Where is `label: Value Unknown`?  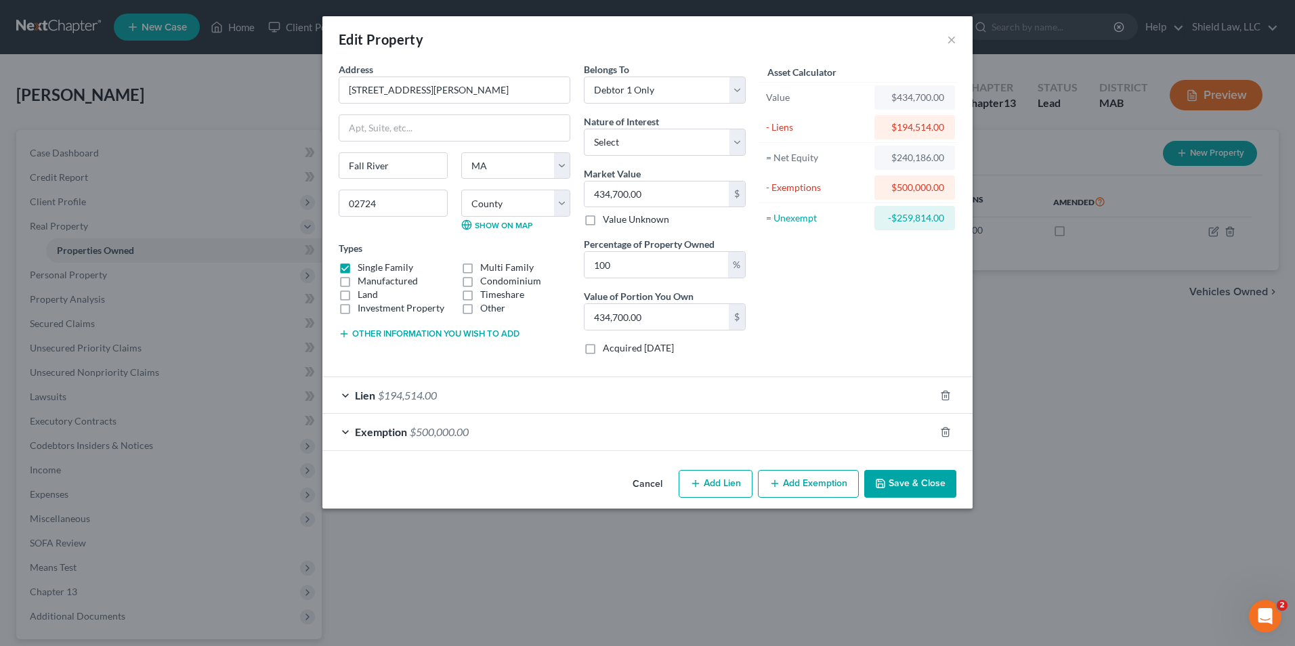
label: Value Unknown is located at coordinates (636, 219).